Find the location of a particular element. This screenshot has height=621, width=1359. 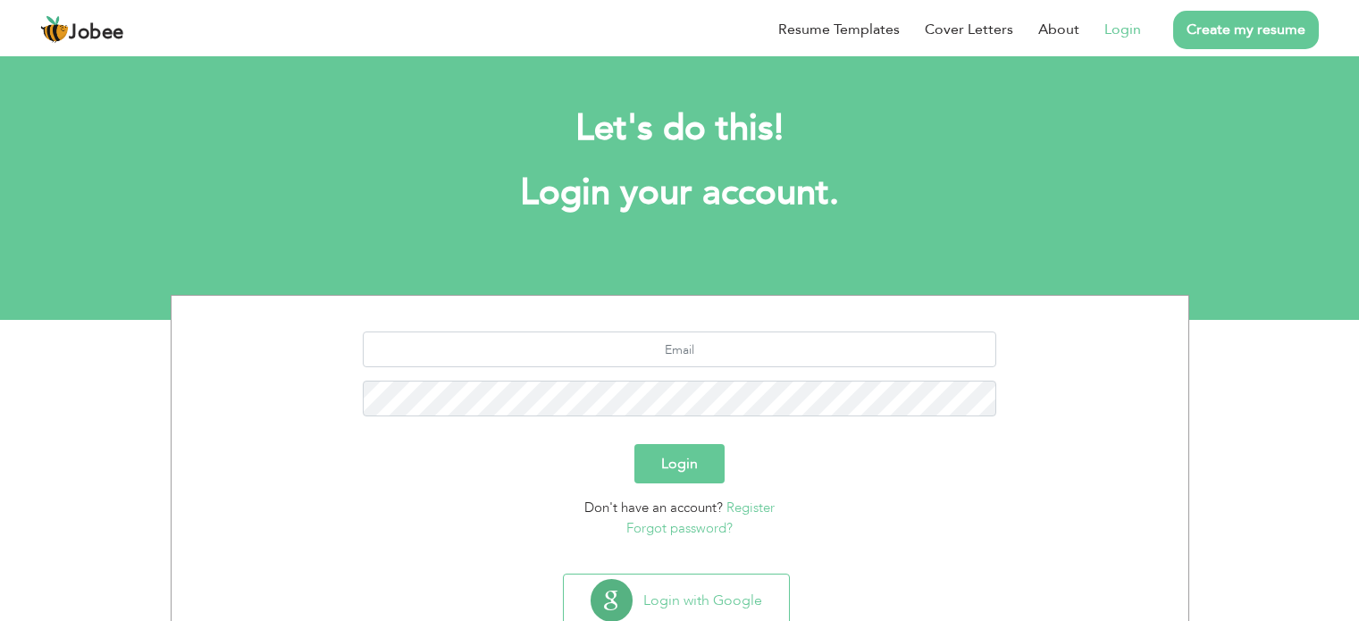

a: Create my resume is located at coordinates (1245, 29).